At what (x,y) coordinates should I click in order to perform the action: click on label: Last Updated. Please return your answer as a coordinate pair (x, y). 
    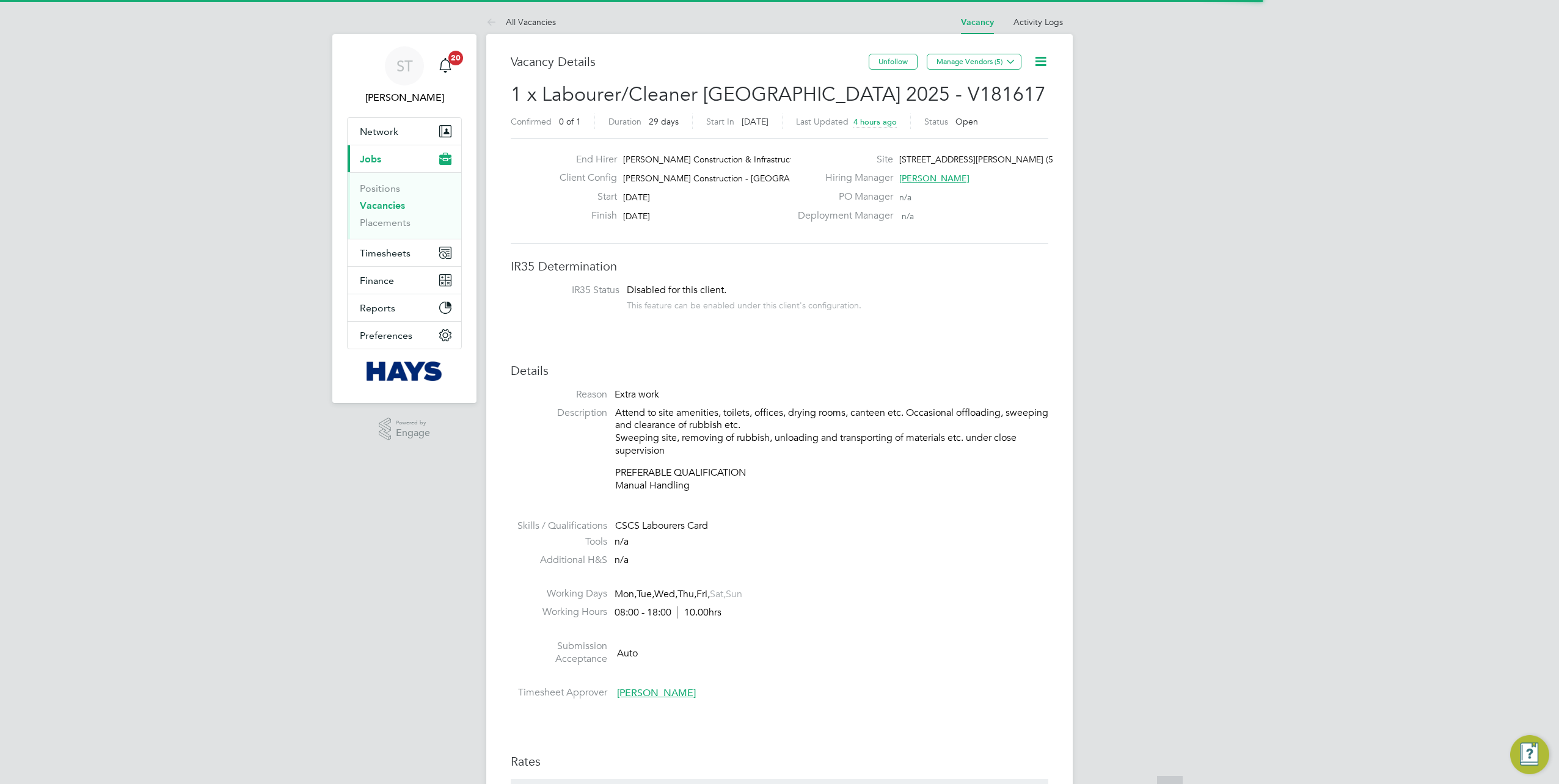
    Looking at the image, I should click on (822, 121).